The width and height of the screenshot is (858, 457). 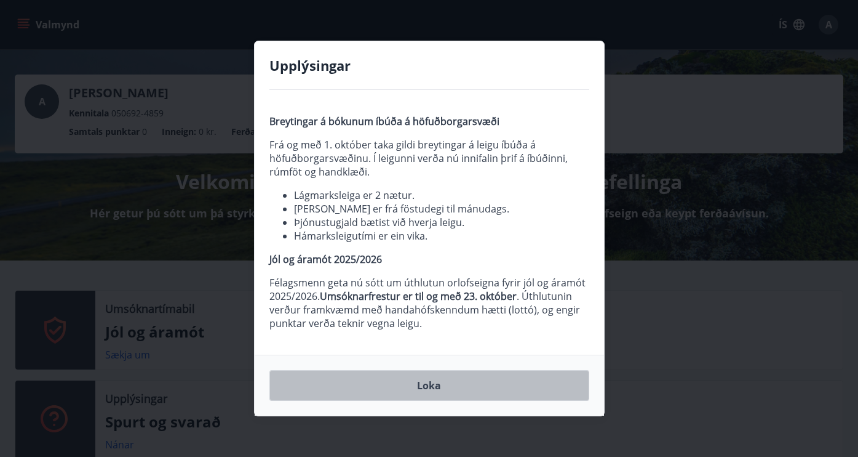 I want to click on h4: Upplýsingar, so click(x=429, y=65).